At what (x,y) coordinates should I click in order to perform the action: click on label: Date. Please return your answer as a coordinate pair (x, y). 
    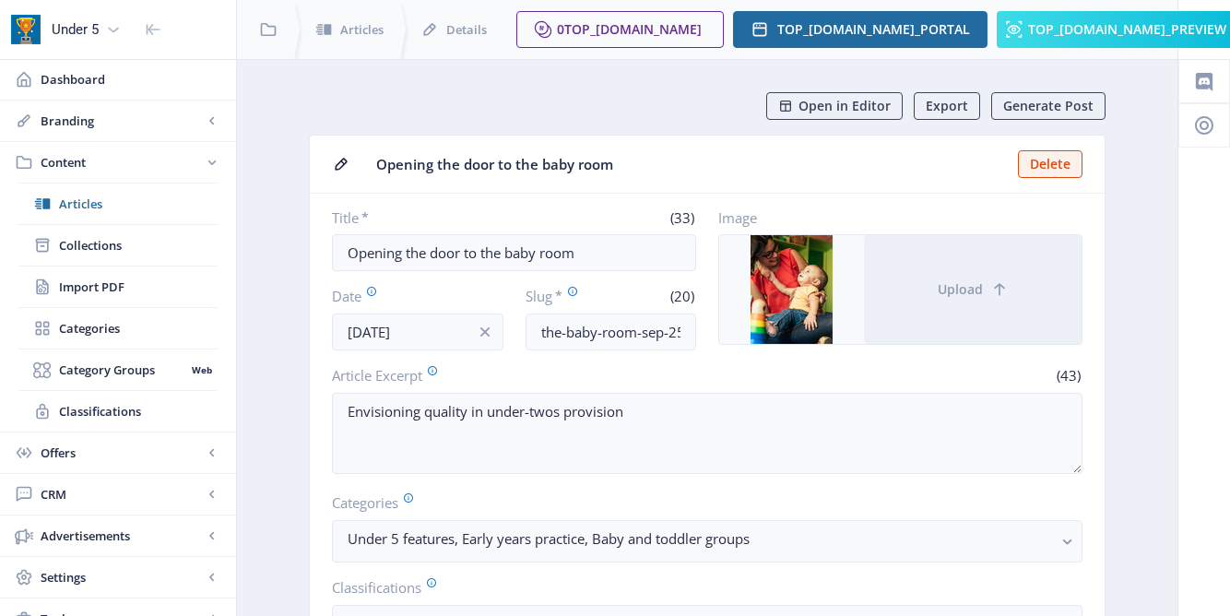
    Looking at the image, I should click on (410, 296).